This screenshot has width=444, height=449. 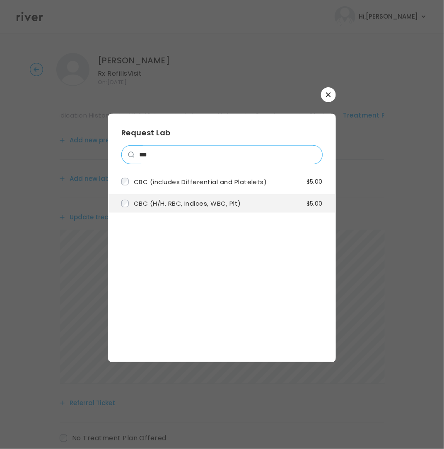 I want to click on span: CBC (includes Differential and Platelets), so click(x=200, y=181).